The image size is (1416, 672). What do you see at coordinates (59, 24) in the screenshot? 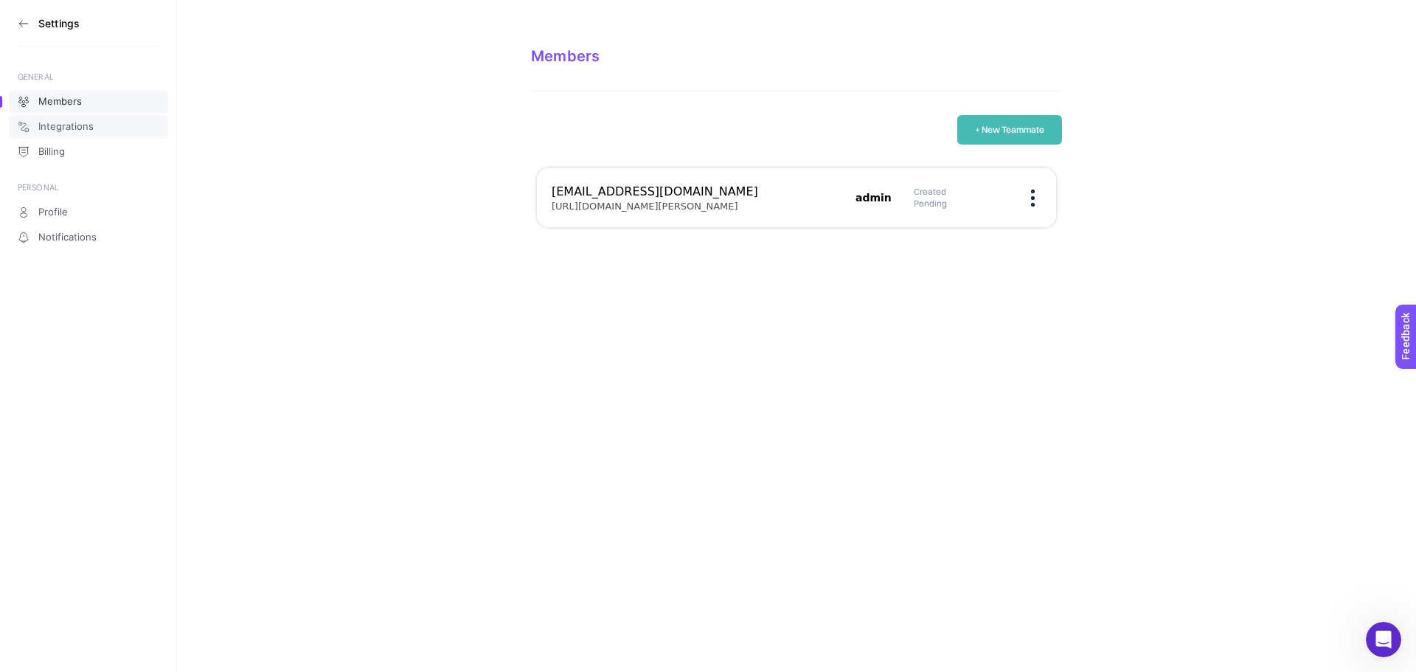
I see `h3: Settings` at bounding box center [59, 24].